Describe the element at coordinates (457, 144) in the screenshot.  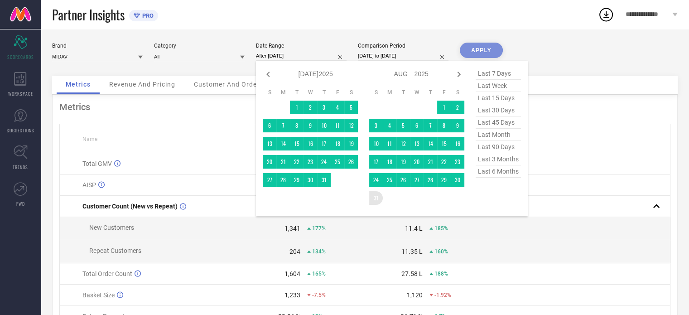
I see `td: Sat Aug 16 2025` at that location.